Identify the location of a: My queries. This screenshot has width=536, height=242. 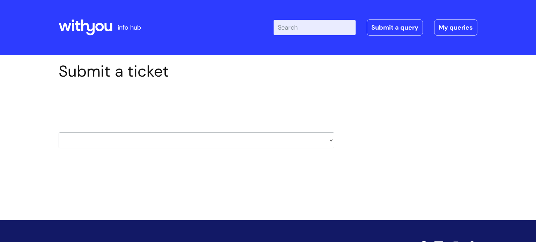
(456, 28).